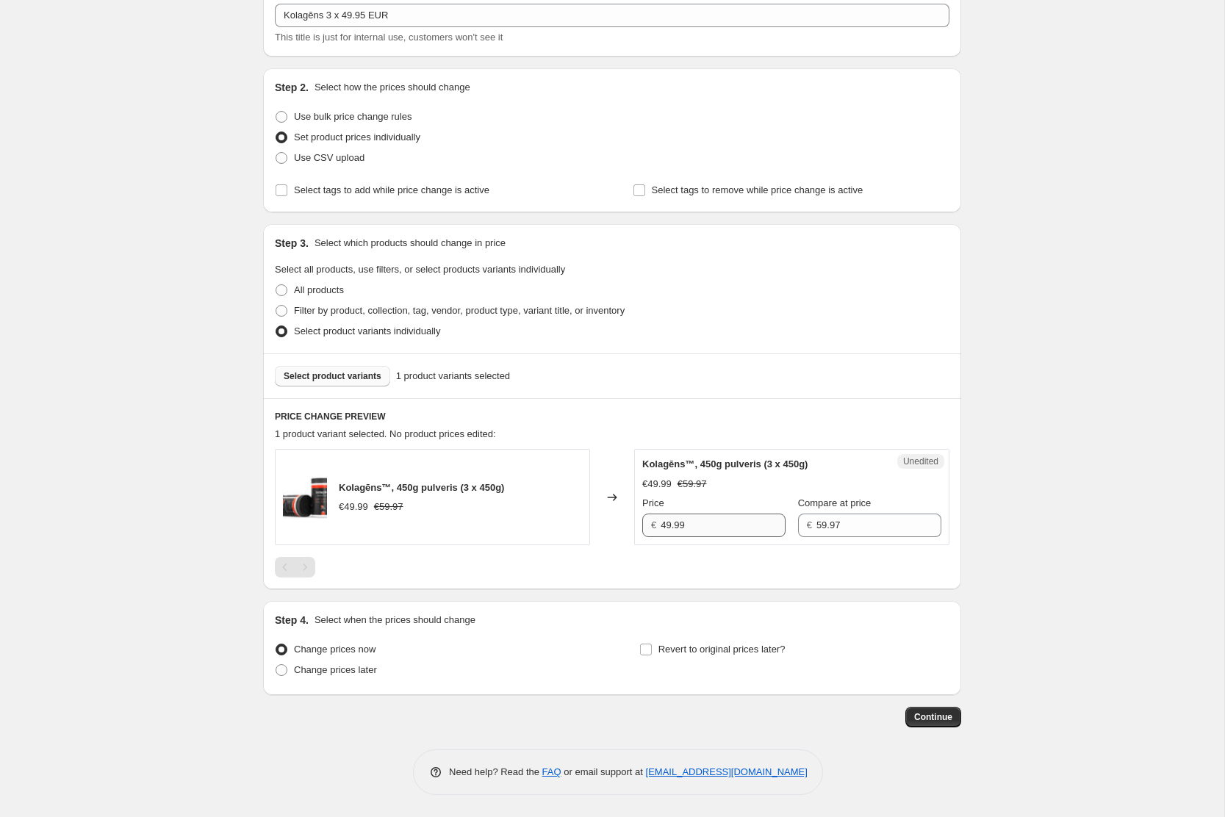  I want to click on span: 1 product variant selected. No product prices edited:, so click(385, 433).